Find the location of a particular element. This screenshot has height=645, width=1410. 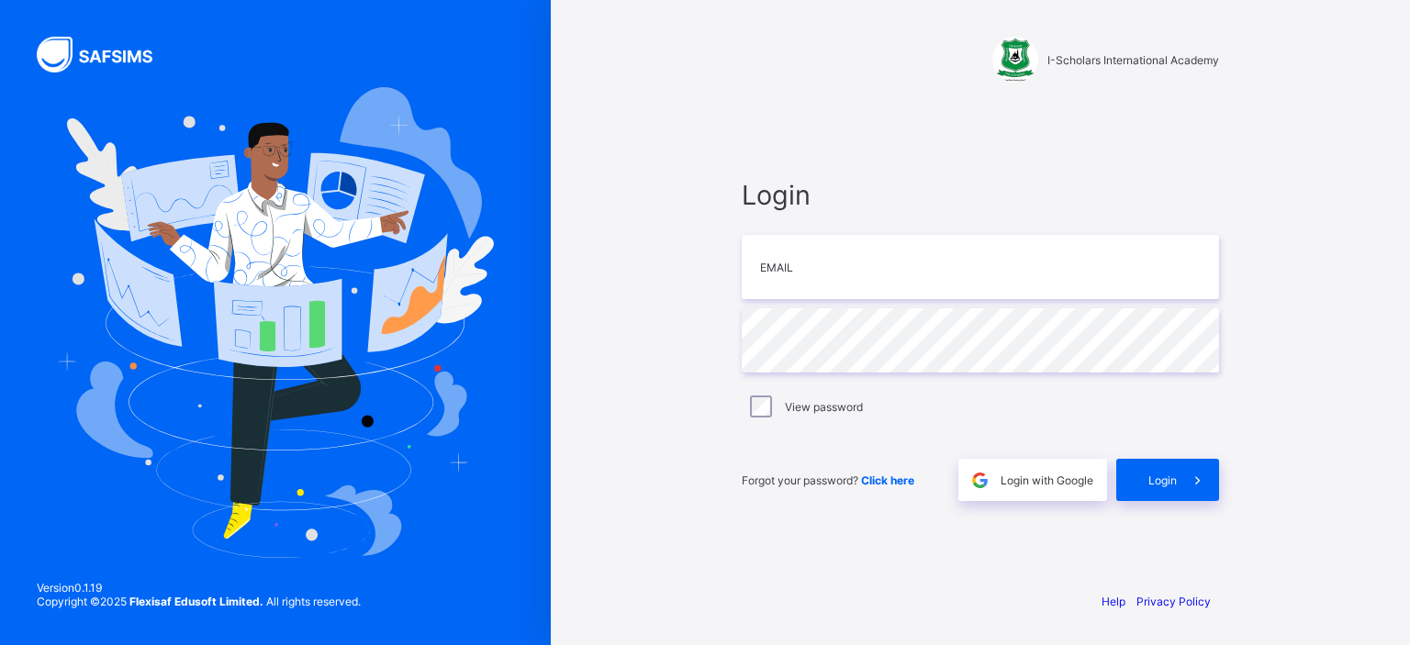

img: Hero Image is located at coordinates (275, 322).